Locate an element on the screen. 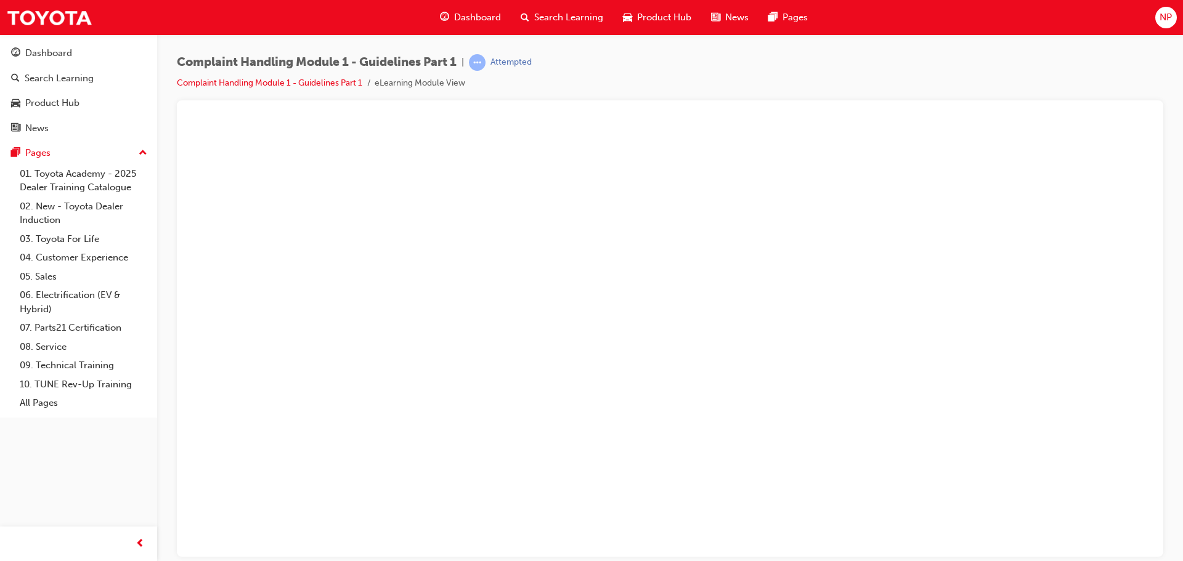 The image size is (1183, 561). span: News is located at coordinates (737, 17).